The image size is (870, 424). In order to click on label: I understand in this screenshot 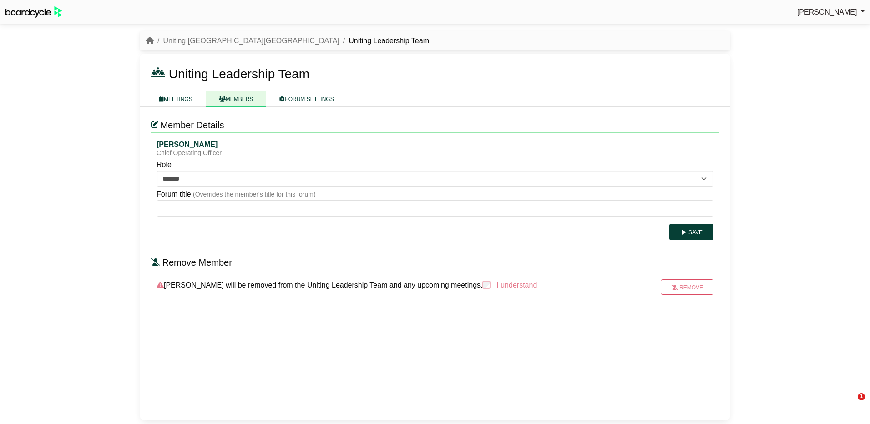, I will do `click(516, 285)`.